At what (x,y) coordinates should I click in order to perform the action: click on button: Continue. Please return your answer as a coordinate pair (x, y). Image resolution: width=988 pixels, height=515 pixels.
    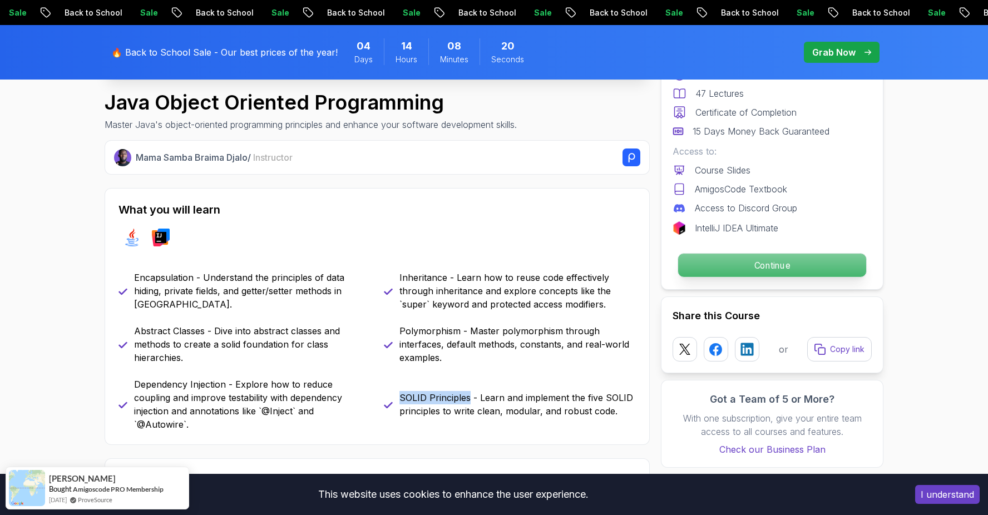
    Looking at the image, I should click on (772, 265).